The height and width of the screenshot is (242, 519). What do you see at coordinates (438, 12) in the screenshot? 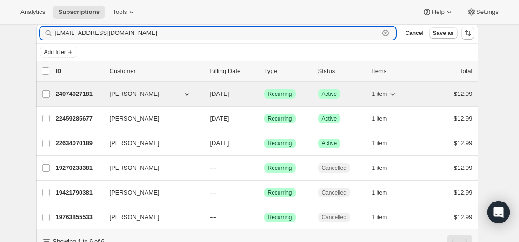
I see `button: Help` at bounding box center [438, 12].